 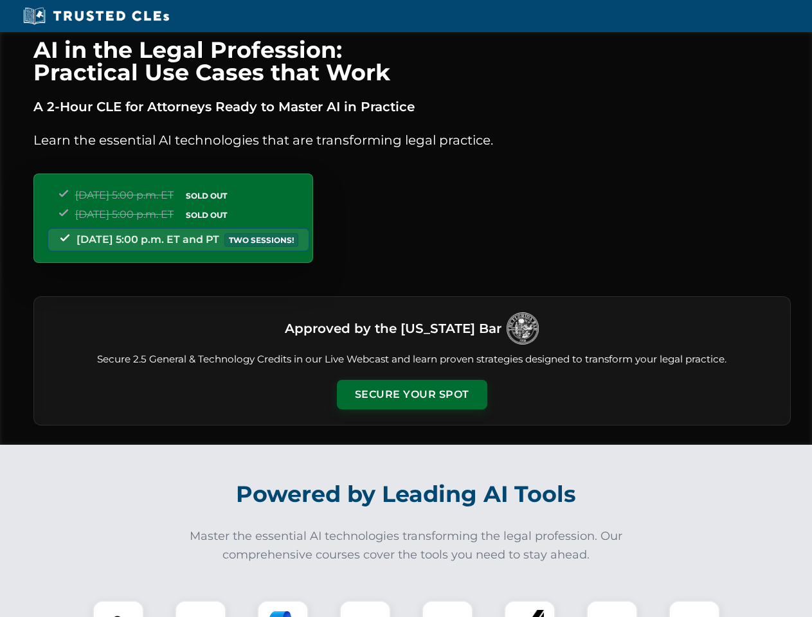 What do you see at coordinates (406, 495) in the screenshot?
I see `h2: Powered by Leading AI Tools` at bounding box center [406, 495].